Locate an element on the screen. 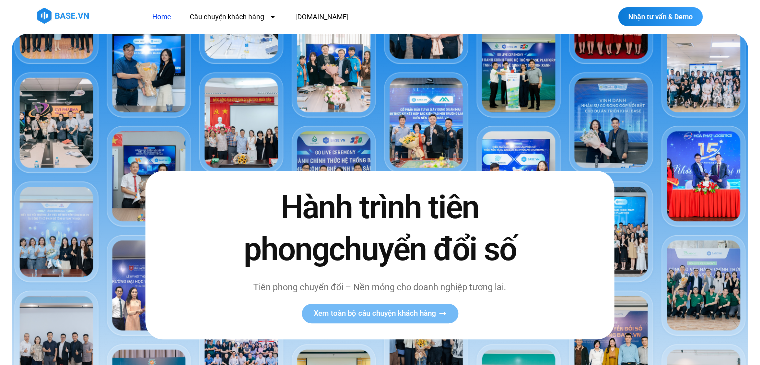  h2: Hành trình tiên phong is located at coordinates (380, 229).